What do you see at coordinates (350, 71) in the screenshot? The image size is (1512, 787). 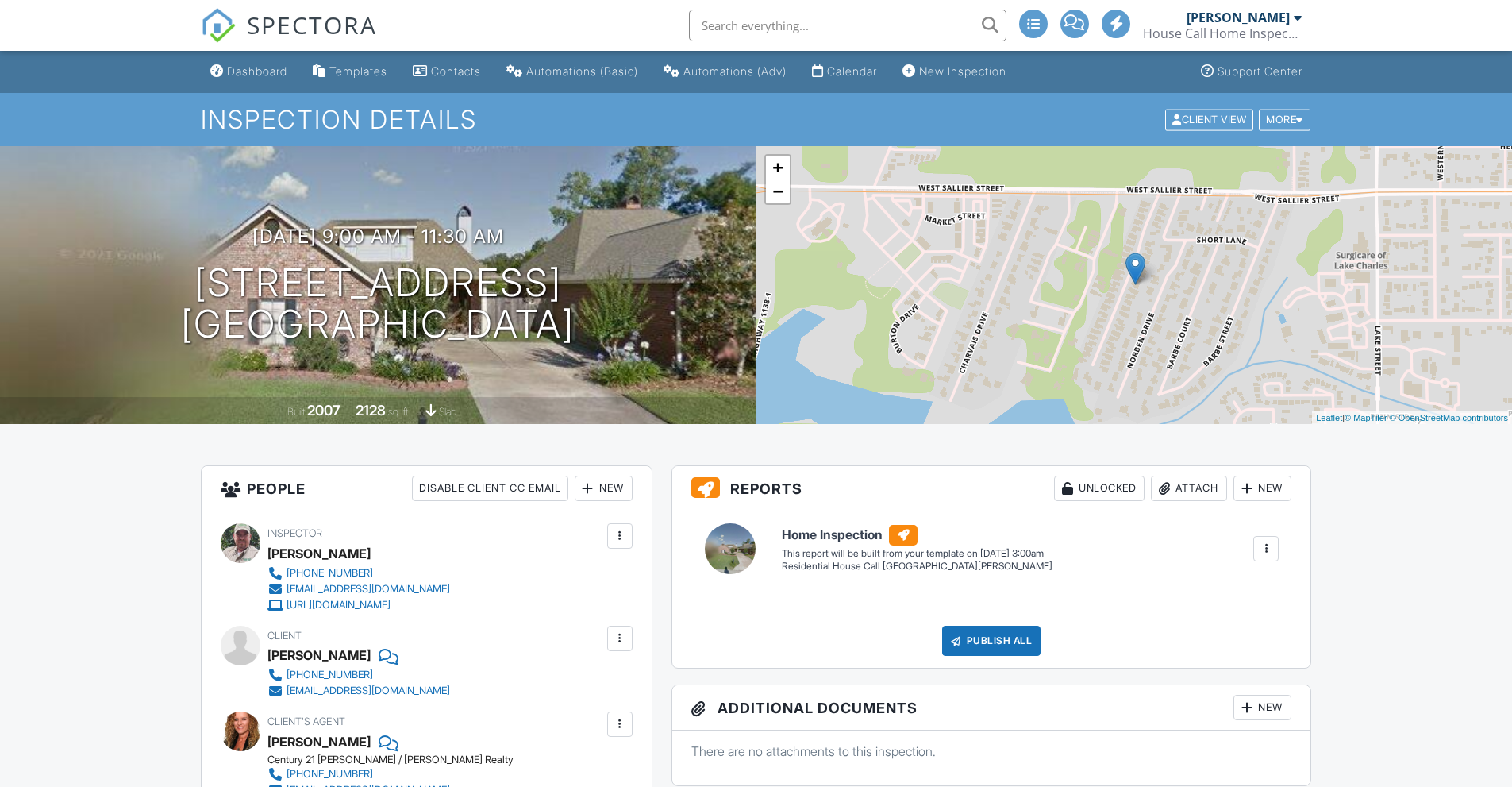 I see `a: Templates` at bounding box center [350, 71].